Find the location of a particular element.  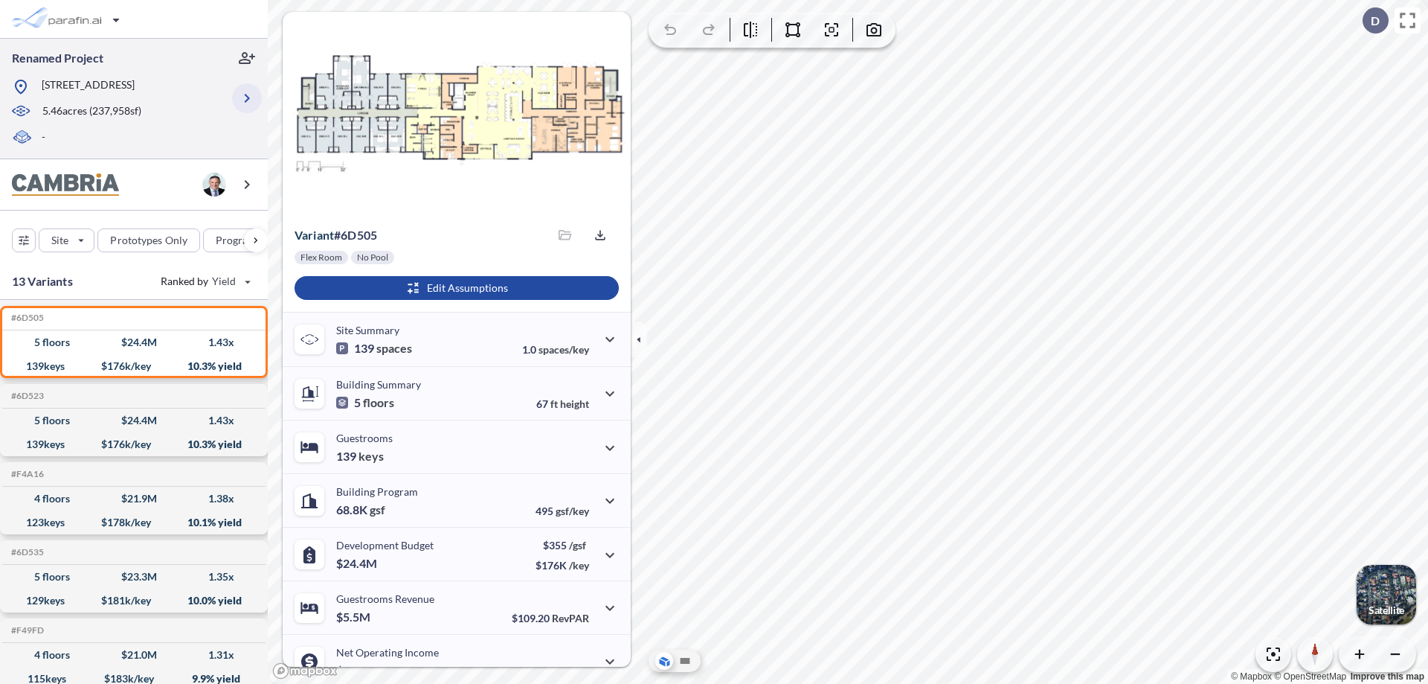

button: Ranked by Yield is located at coordinates (205, 281).